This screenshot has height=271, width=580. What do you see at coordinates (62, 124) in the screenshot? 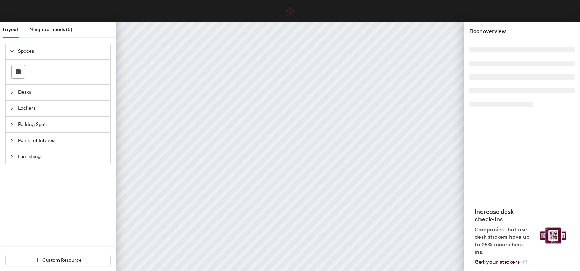
I see `span: Parking Spots` at bounding box center [62, 124].